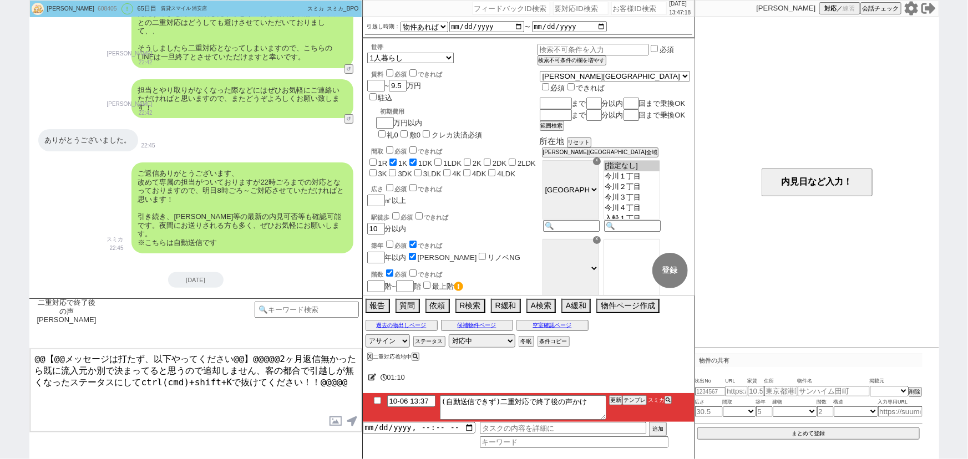  Describe the element at coordinates (563, 428) in the screenshot. I see `input: タスクの内容を詳細に` at that location.